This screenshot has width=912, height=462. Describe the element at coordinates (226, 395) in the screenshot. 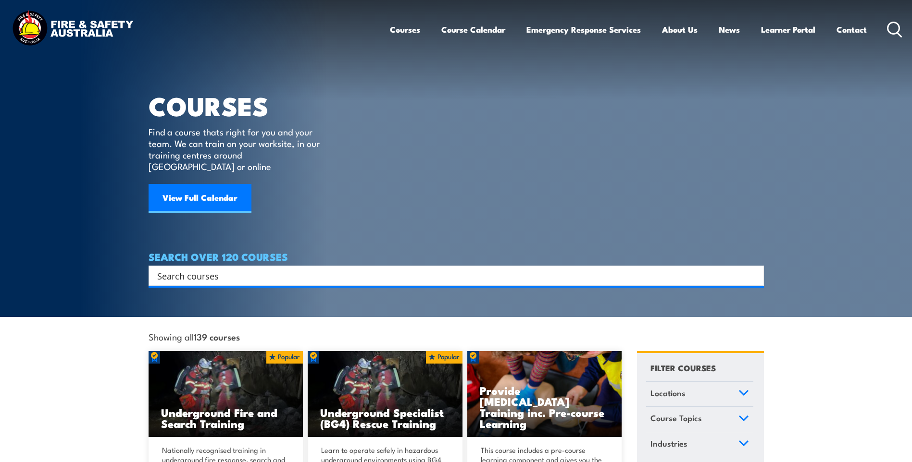

I see `a: Underground Fire and Search Training` at that location.